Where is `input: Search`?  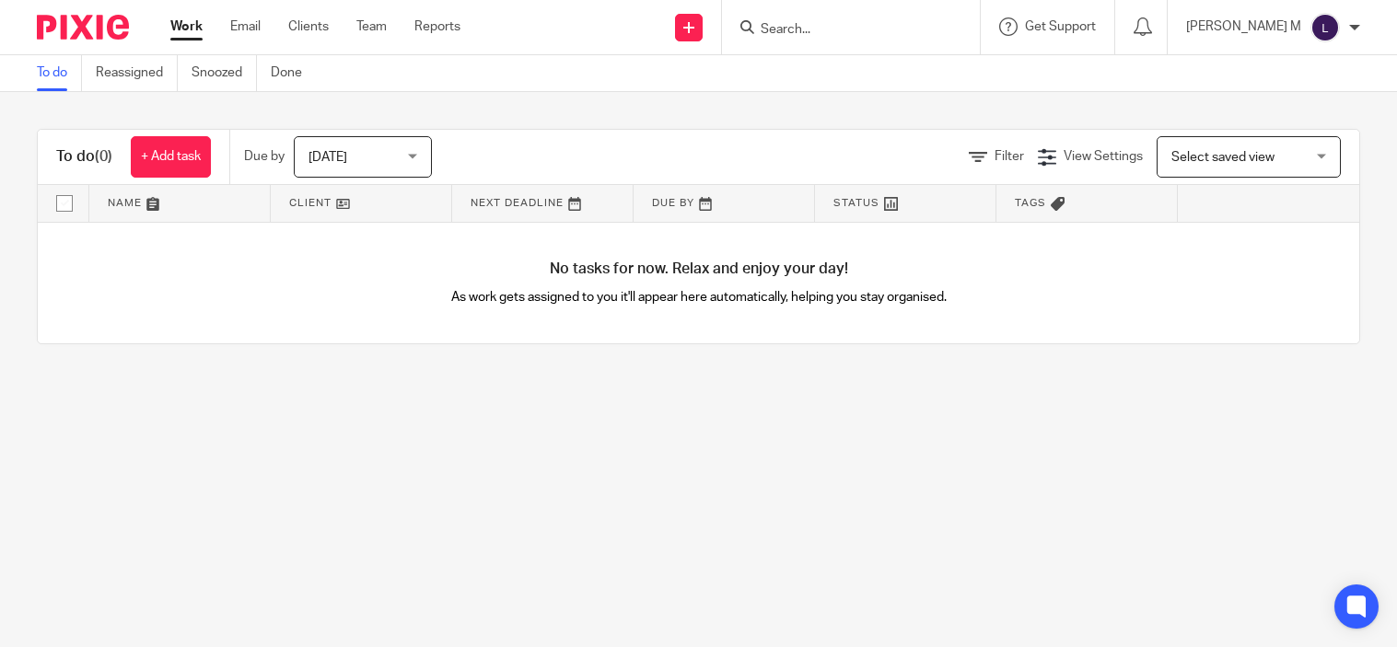 input: Search is located at coordinates (842, 30).